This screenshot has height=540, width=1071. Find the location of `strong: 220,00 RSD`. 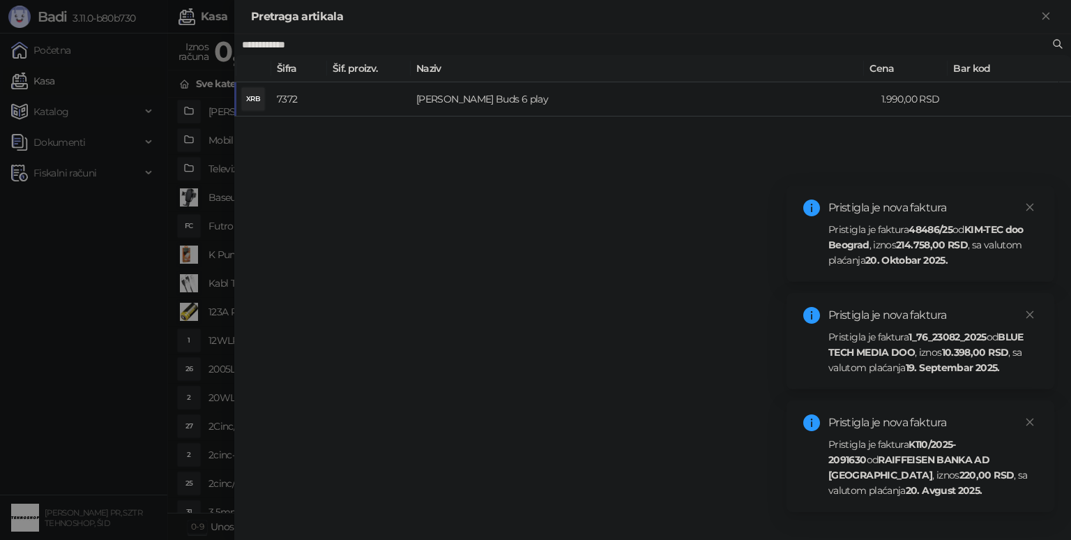

strong: 220,00 RSD is located at coordinates (987, 475).